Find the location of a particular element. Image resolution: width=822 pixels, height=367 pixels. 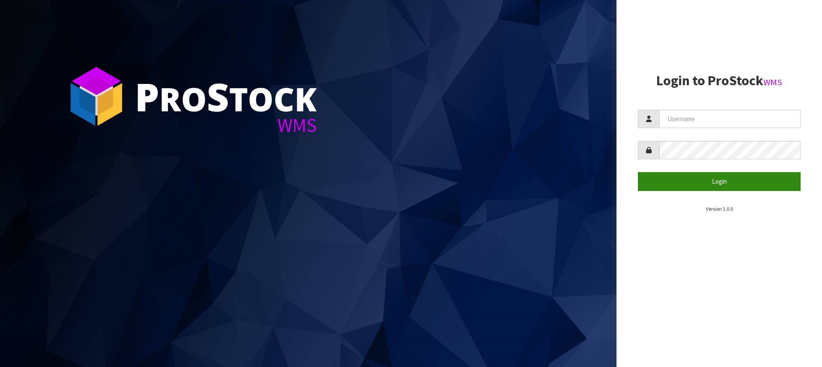

span: P is located at coordinates (147, 96).